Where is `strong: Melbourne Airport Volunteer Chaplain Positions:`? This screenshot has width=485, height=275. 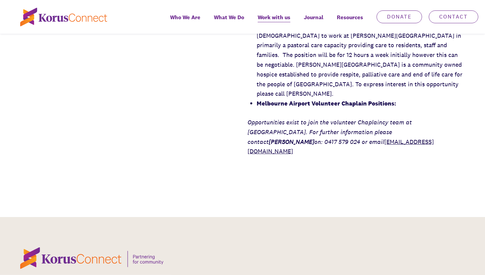 strong: Melbourne Airport Volunteer Chaplain Positions: is located at coordinates (327, 103).